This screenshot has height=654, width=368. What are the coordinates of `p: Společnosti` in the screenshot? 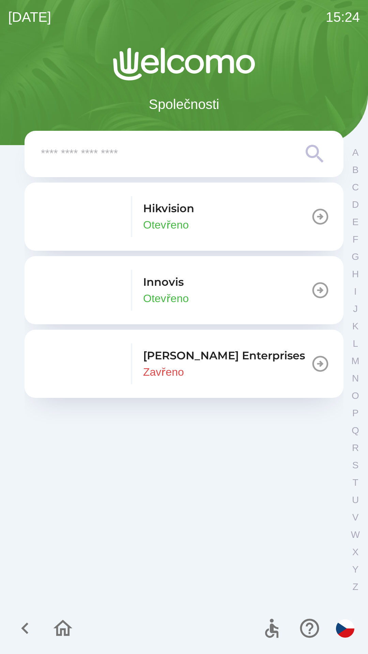 It's located at (184, 104).